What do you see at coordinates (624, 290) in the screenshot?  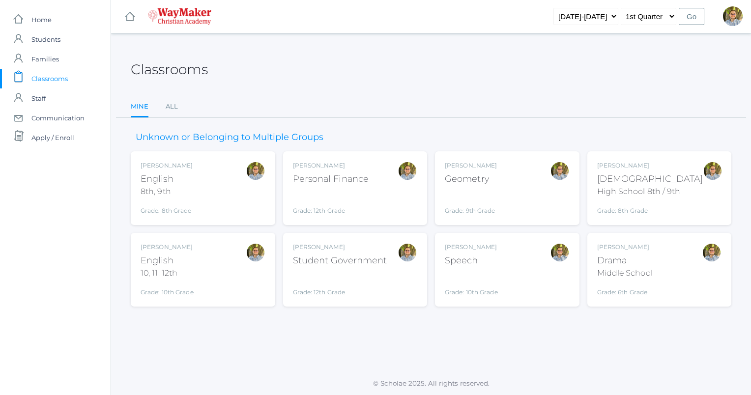 I see `div: Grade: 6th Grade` at bounding box center [624, 290].